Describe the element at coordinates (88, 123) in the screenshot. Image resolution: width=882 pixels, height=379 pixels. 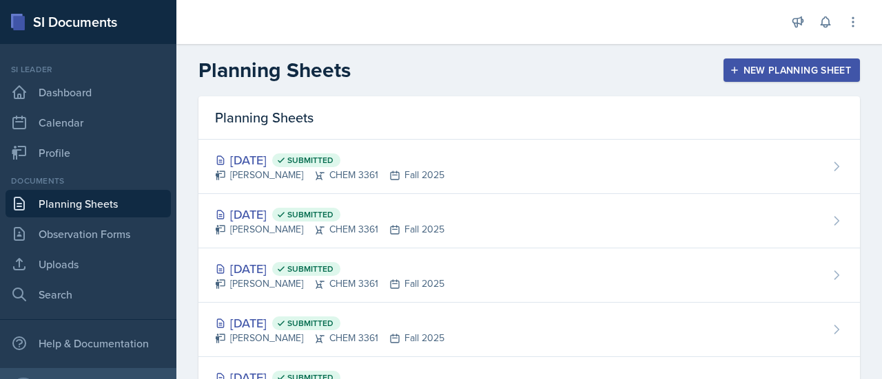
I see `a: Calendar` at that location.